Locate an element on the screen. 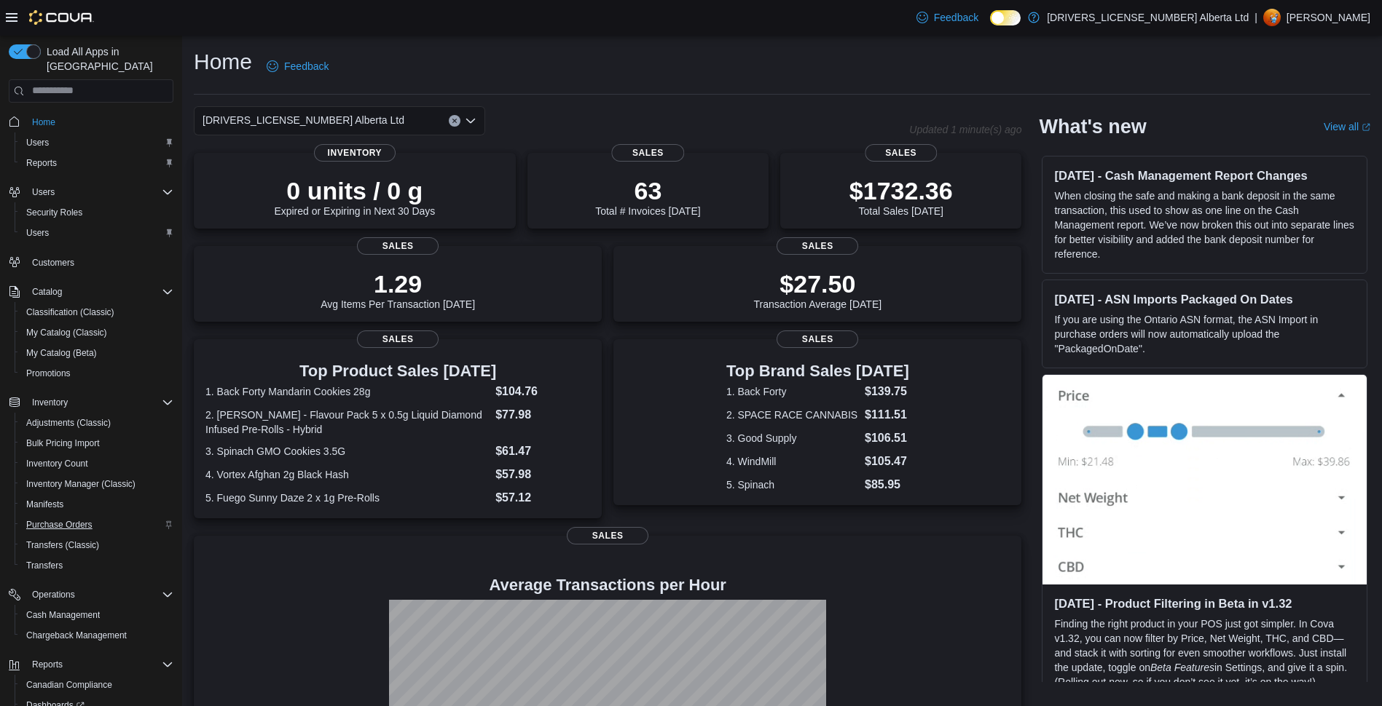 The height and width of the screenshot is (706, 1382). div: Expired or Expiring in Next 30 Days is located at coordinates (354, 197).